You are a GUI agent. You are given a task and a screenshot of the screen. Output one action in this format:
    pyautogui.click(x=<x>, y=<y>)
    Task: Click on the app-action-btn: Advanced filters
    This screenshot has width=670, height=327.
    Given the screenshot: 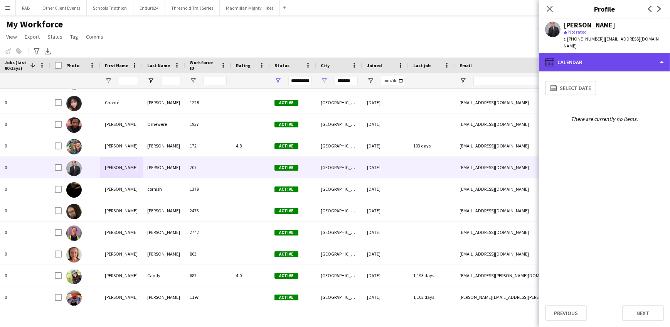 What is the action you would take?
    pyautogui.click(x=37, y=51)
    